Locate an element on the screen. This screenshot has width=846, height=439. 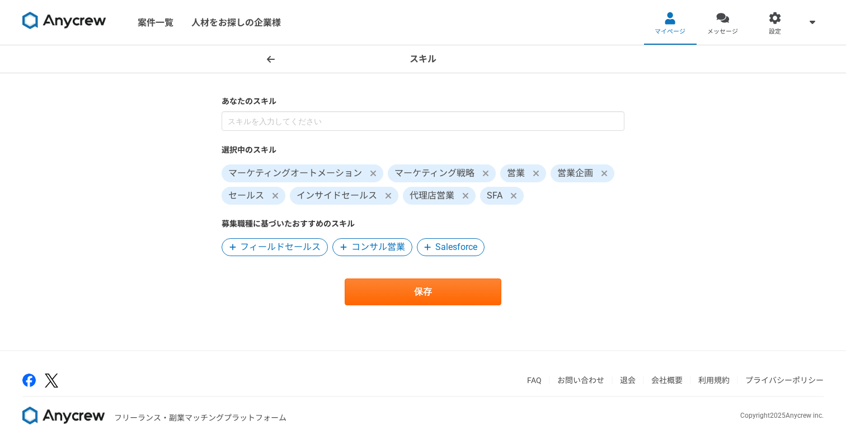
span: 設定 is located at coordinates (775, 32).